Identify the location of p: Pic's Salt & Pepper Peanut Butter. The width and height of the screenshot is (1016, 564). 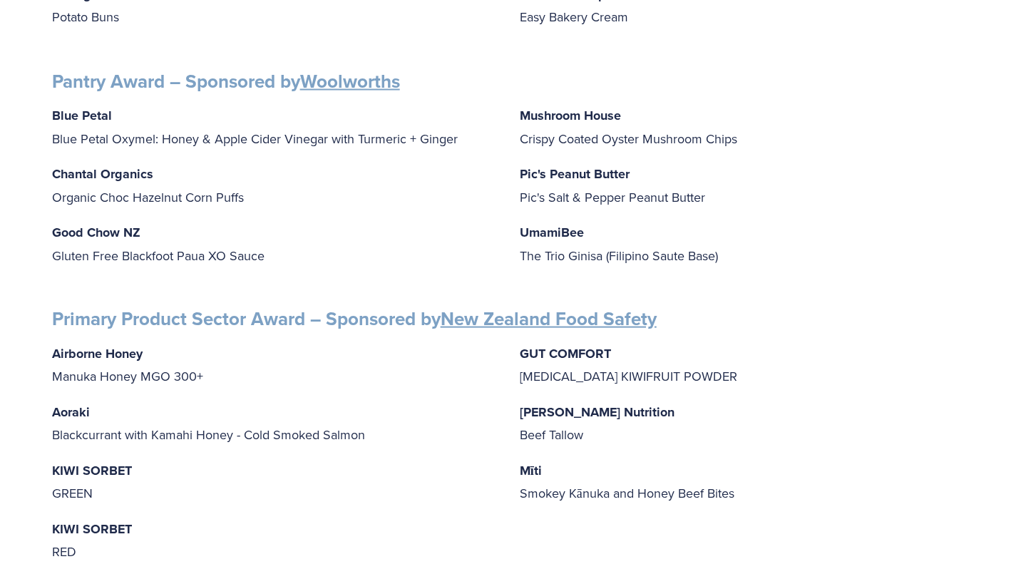
(742, 185).